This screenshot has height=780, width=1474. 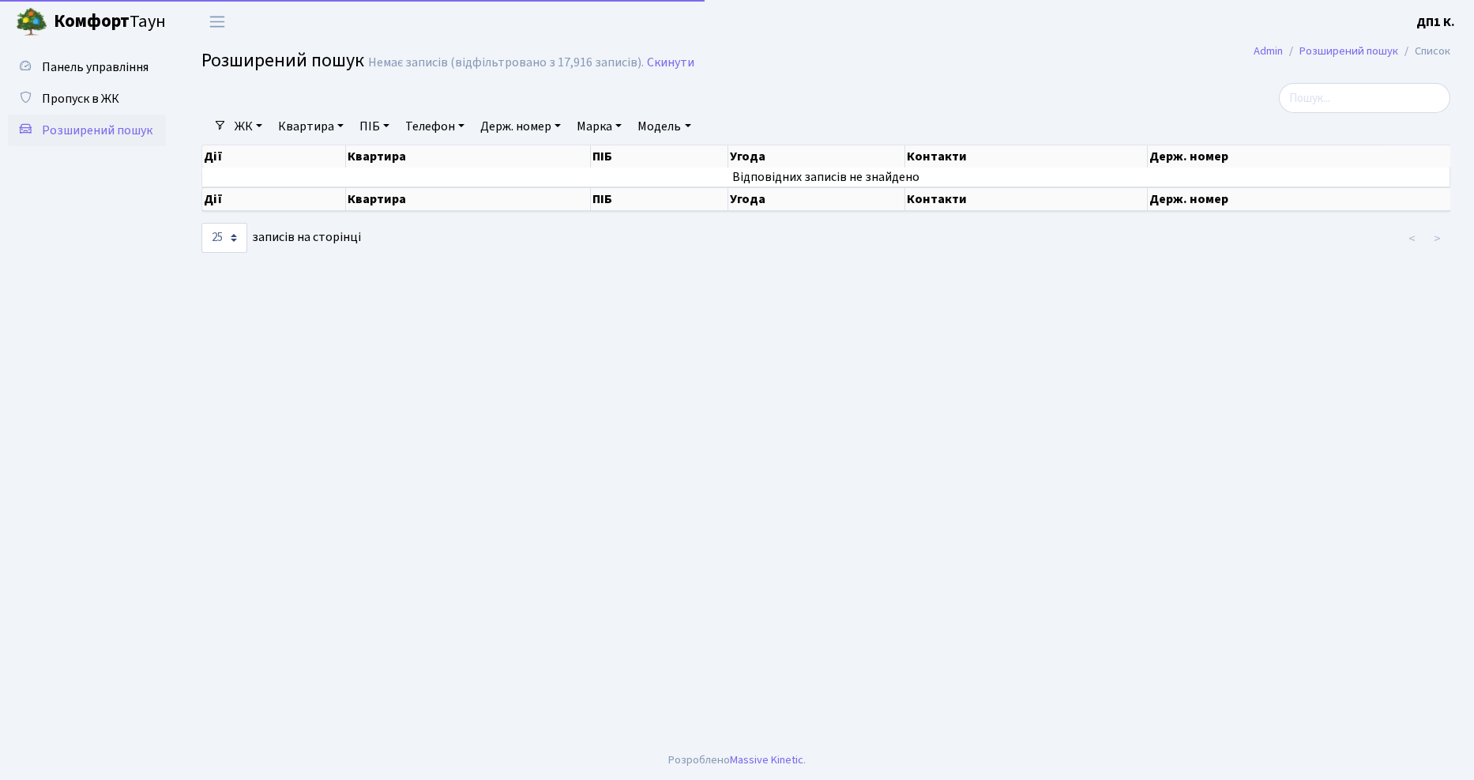 I want to click on a: Квартира, so click(x=311, y=126).